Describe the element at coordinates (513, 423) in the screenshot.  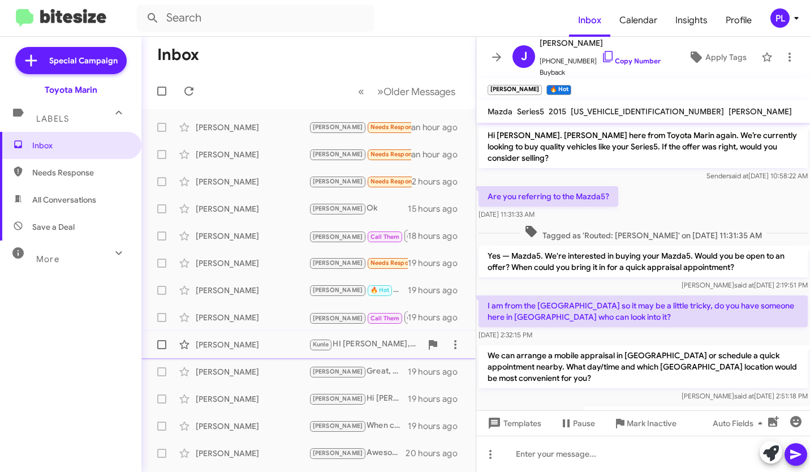
I see `button: Templates` at that location.